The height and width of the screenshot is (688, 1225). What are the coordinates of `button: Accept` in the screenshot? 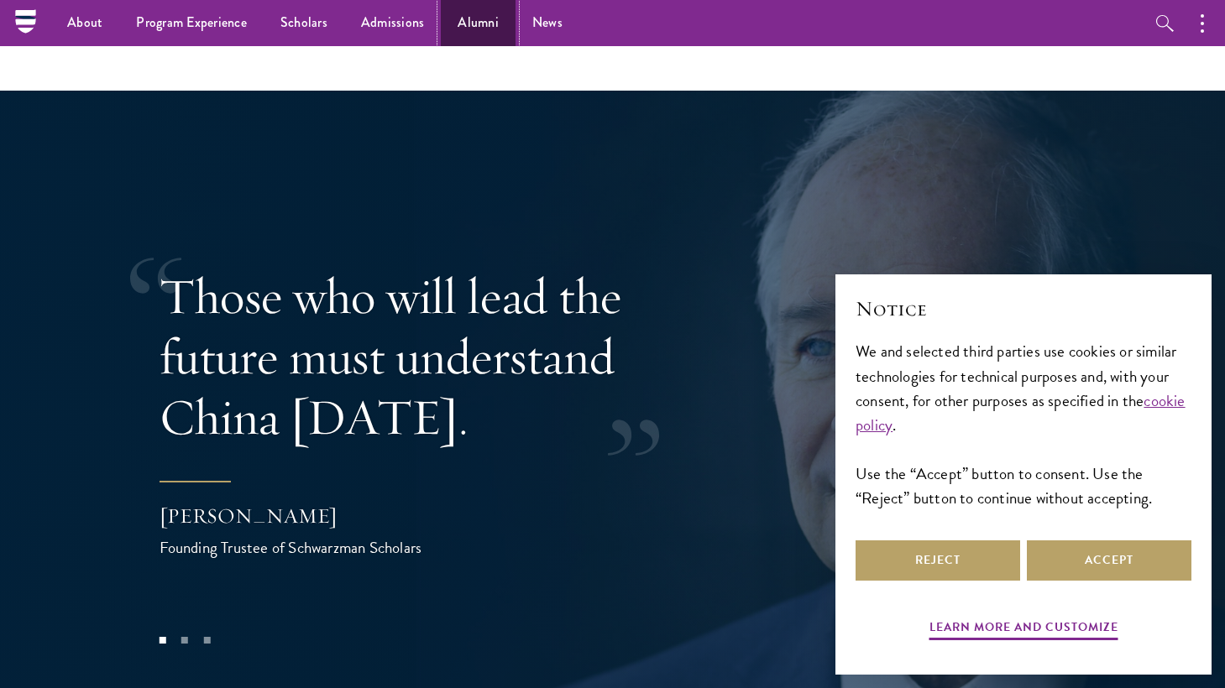 It's located at (1109, 561).